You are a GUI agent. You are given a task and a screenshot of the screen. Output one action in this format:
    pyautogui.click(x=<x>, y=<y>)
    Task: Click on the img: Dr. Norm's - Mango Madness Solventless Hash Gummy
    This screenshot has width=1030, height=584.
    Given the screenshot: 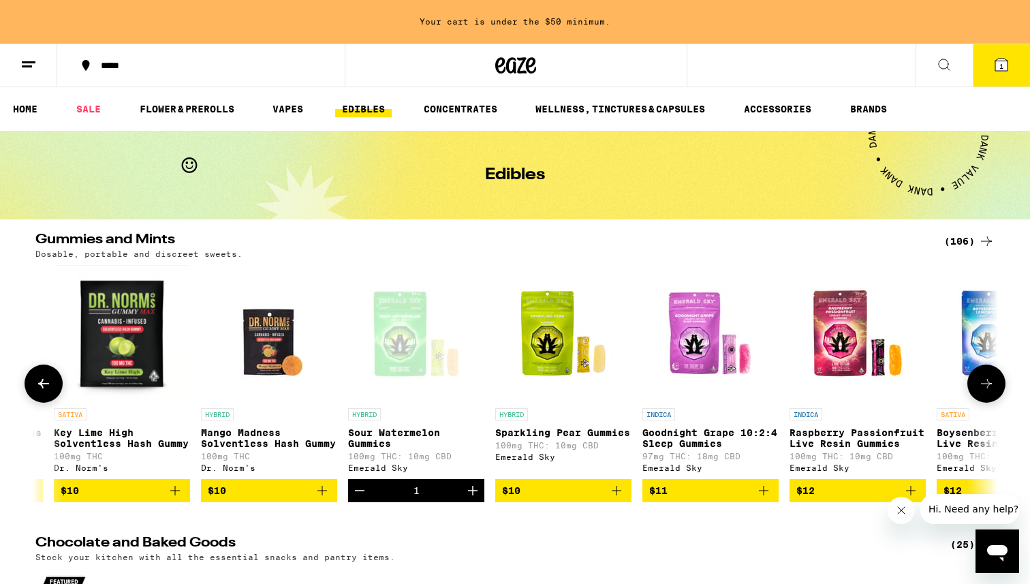 What is the action you would take?
    pyautogui.click(x=269, y=333)
    